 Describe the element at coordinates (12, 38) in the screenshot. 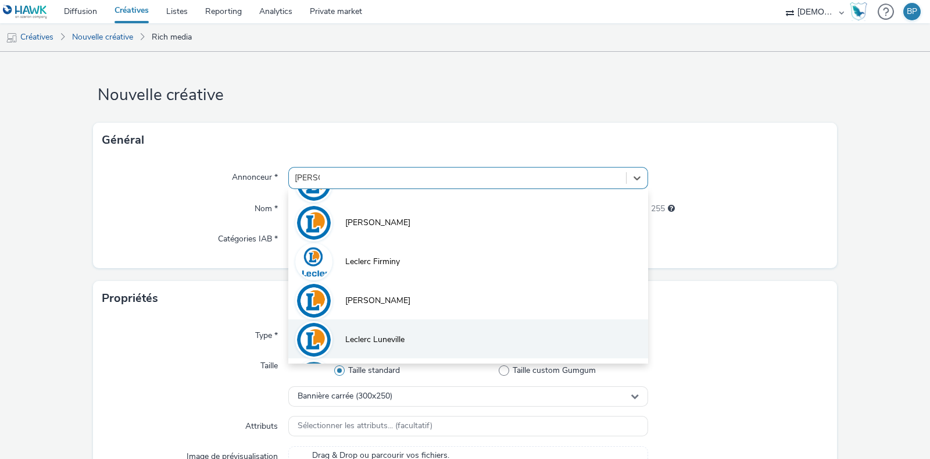

I see `img: mobile` at that location.